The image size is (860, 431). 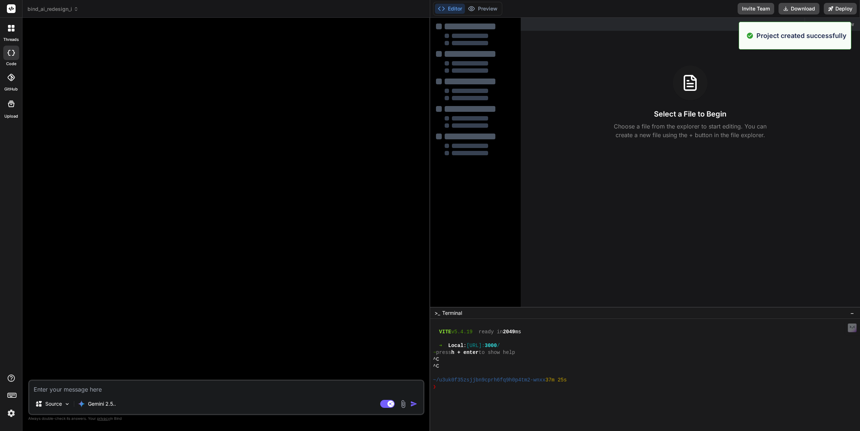 What do you see at coordinates (443, 353) in the screenshot?
I see `span: press` at bounding box center [443, 353].